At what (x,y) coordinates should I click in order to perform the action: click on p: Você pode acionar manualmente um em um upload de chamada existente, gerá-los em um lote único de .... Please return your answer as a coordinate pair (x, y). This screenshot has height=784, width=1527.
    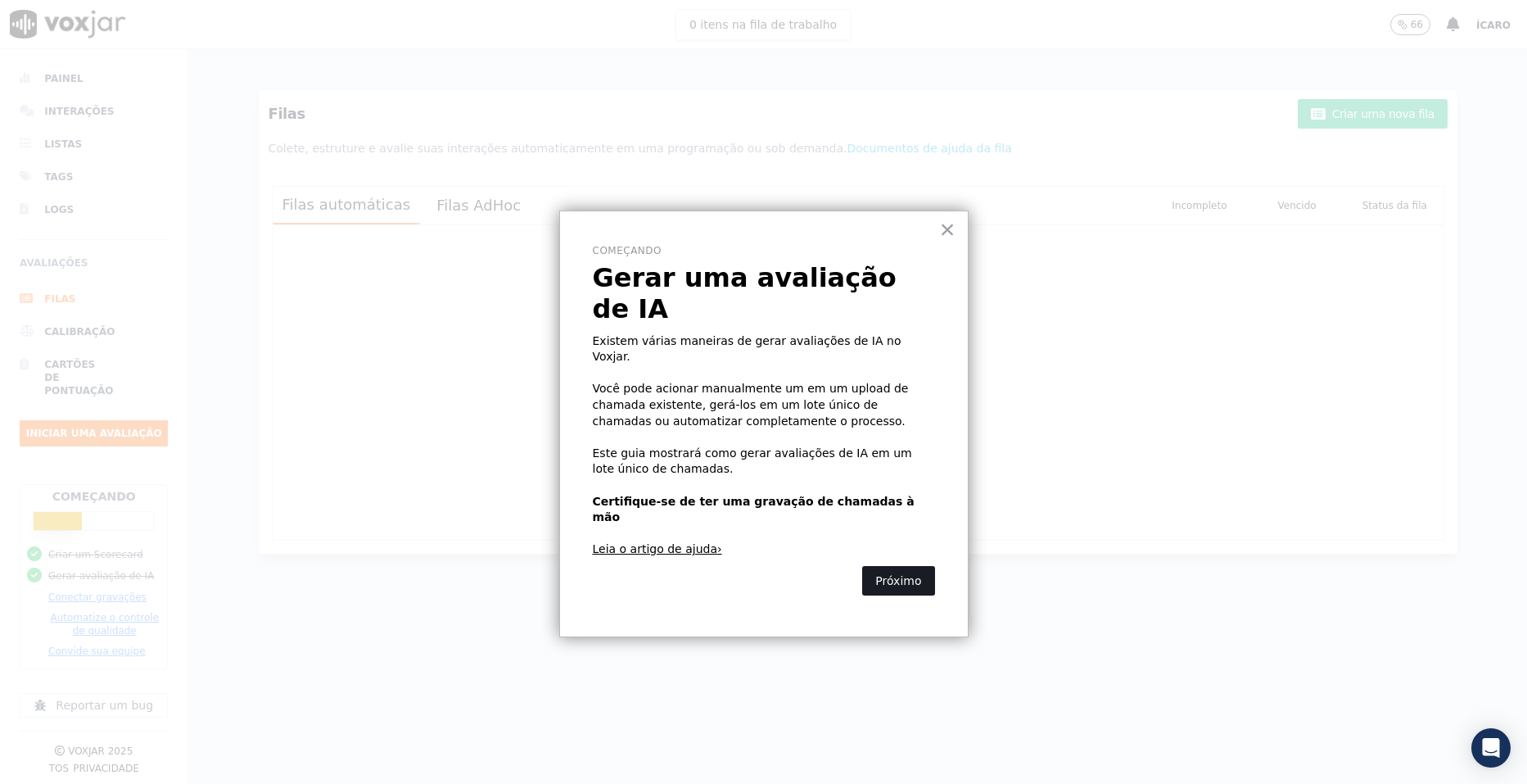
    Looking at the image, I should click on (764, 405).